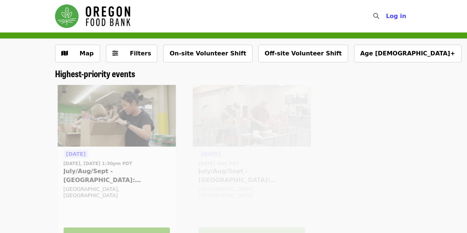 Image resolution: width=467 pixels, height=233 pixels. Describe the element at coordinates (383, 116) in the screenshot. I see `img: July/Aug/Sept - Beaverton: Repack/Sort (age 10+) organized by Oregon Food Bank` at that location.